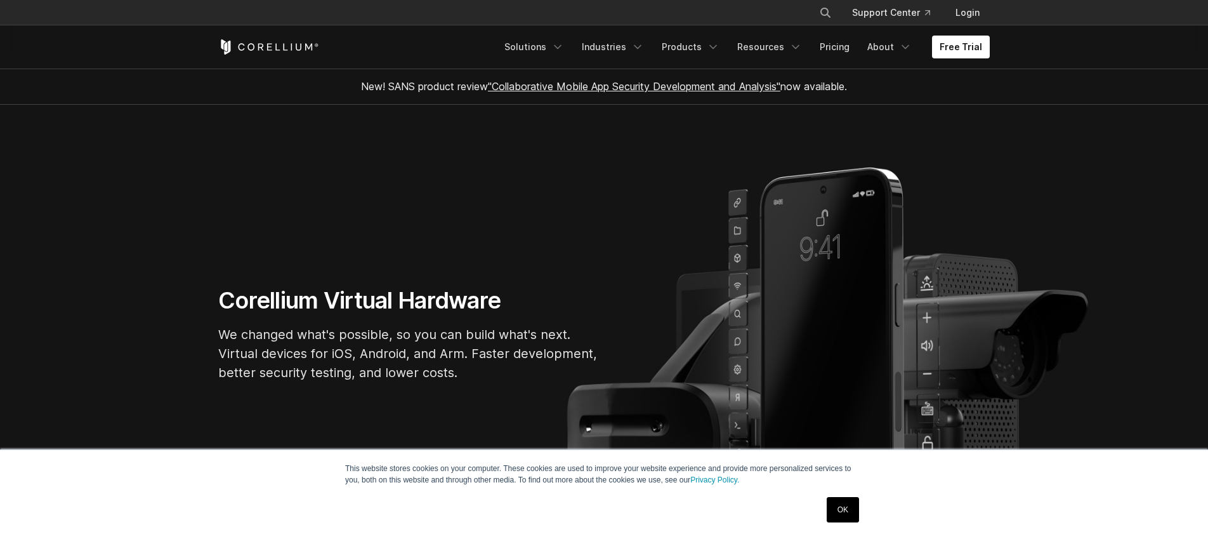 The image size is (1208, 539). Describe the element at coordinates (534, 47) in the screenshot. I see `a: Solutions` at that location.